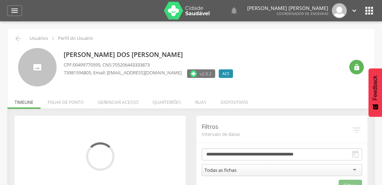 The width and height of the screenshot is (382, 185). Describe the element at coordinates (206, 74) in the screenshot. I see `span: v2.0.2` at that location.